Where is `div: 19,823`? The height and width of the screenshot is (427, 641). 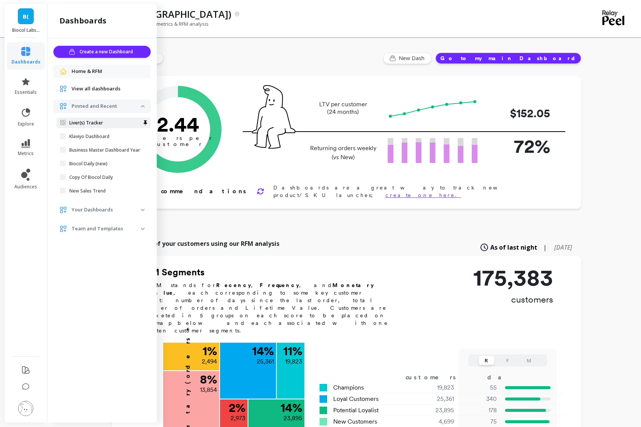 div: 19,823 is located at coordinates (436, 388).